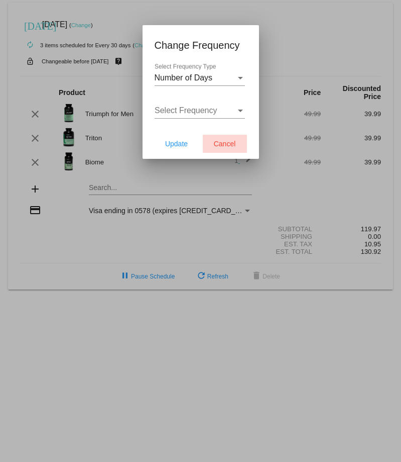 The image size is (401, 462). I want to click on span: Cancel, so click(225, 144).